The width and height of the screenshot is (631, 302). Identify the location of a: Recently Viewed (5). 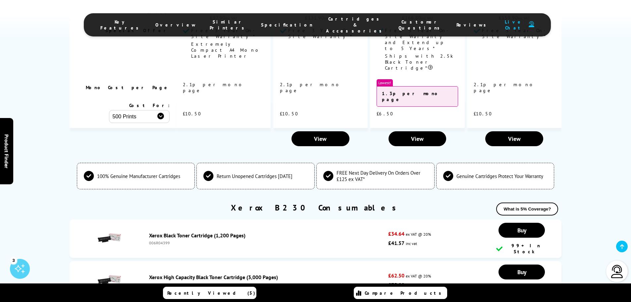
(210, 292).